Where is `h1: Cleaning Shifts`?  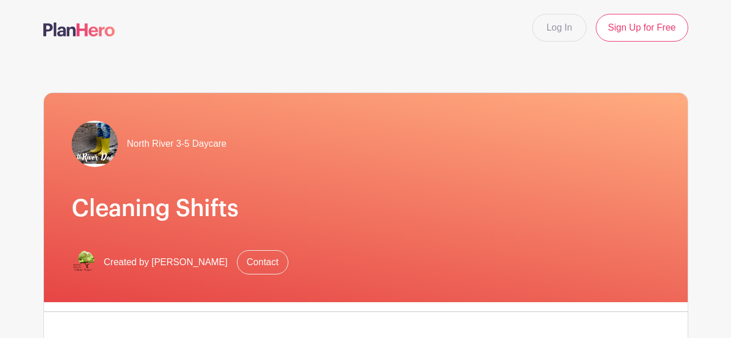
h1: Cleaning Shifts is located at coordinates (366, 209).